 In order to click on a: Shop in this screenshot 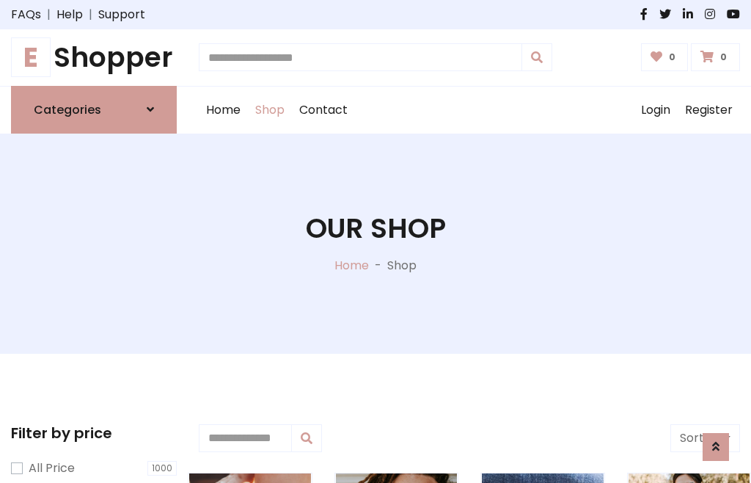, I will do `click(270, 110)`.